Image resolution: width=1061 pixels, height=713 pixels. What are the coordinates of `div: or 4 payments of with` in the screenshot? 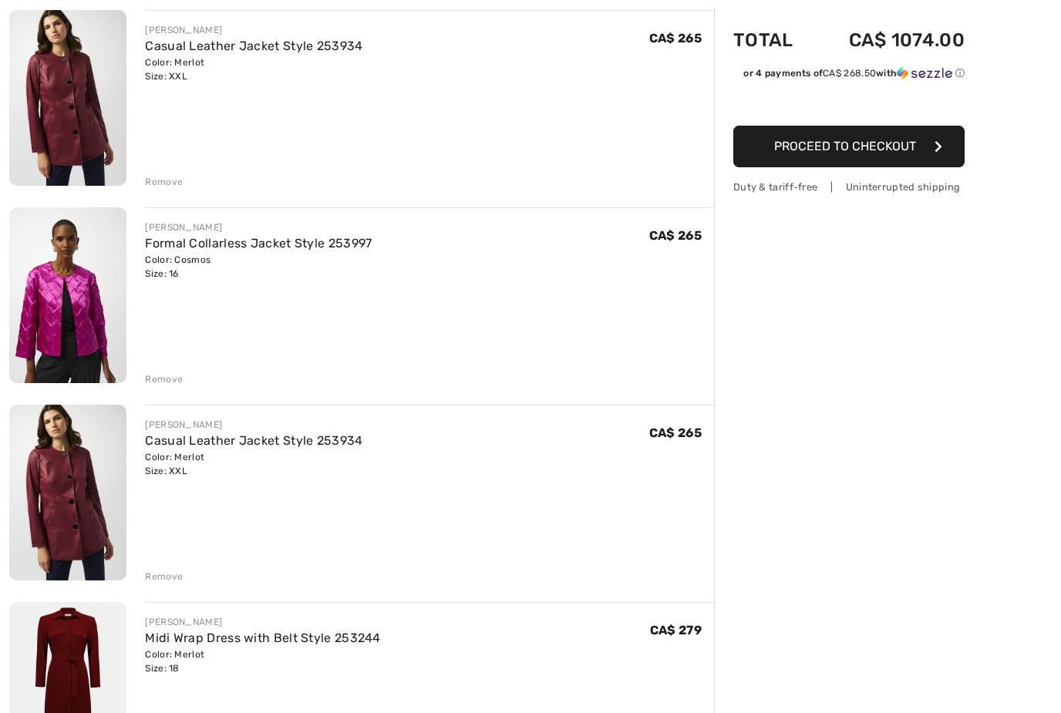 It's located at (854, 73).